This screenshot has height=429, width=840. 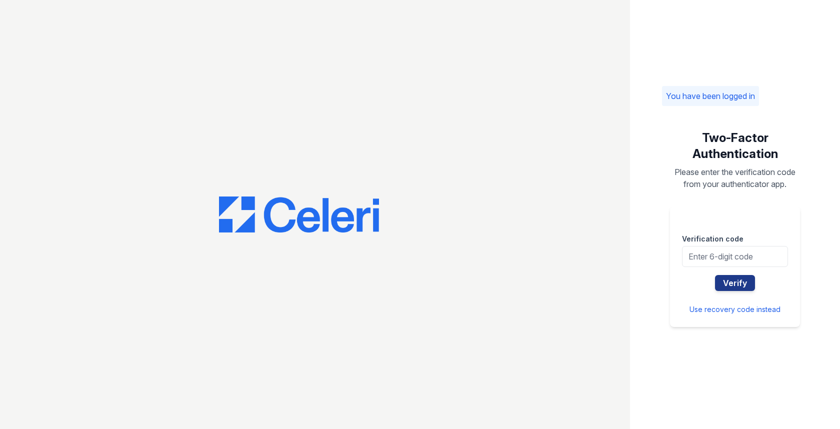 What do you see at coordinates (735, 146) in the screenshot?
I see `h1: Two-Factor Authentication` at bounding box center [735, 146].